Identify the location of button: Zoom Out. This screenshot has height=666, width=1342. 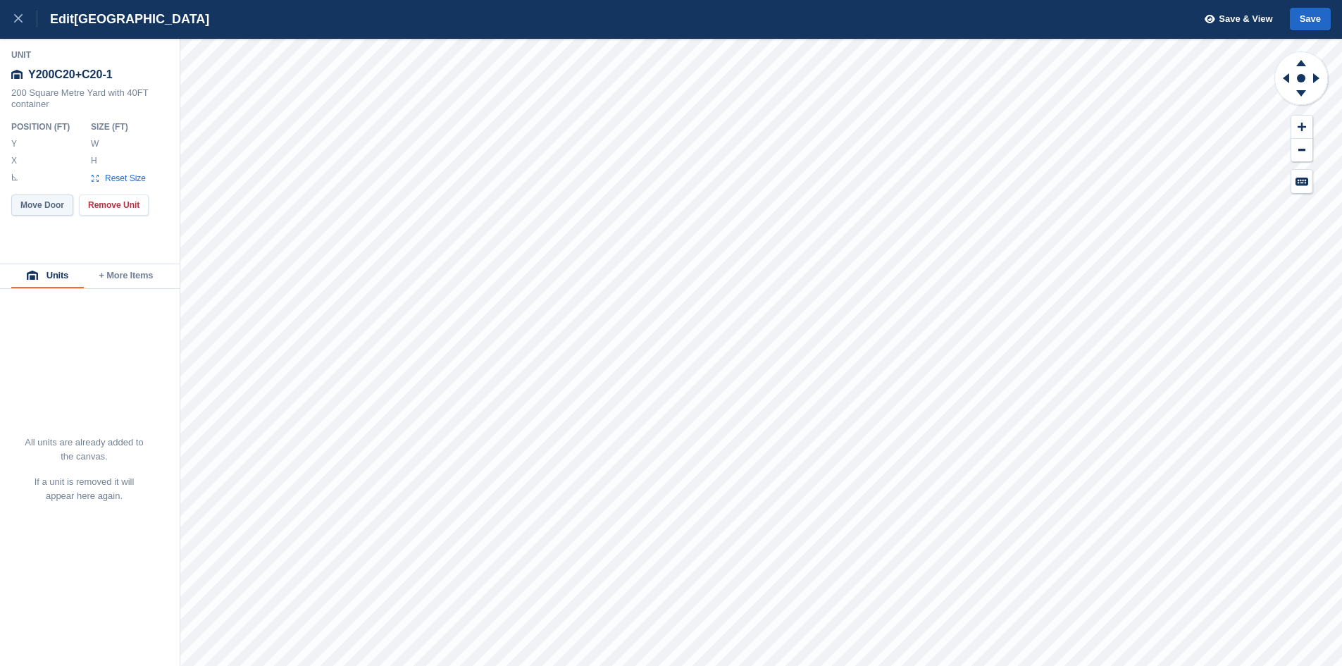
(1302, 150).